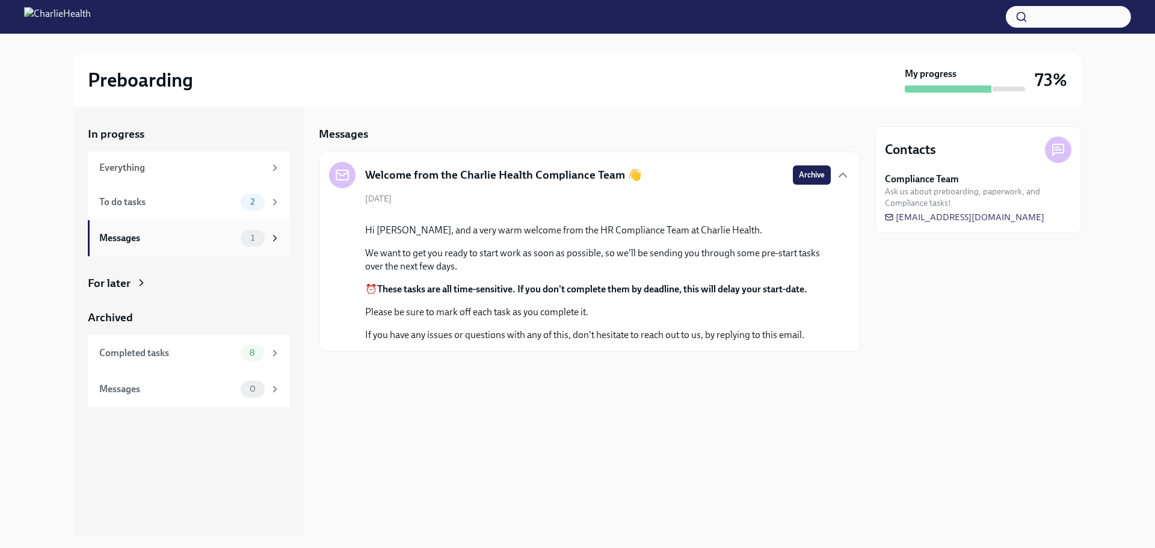 The width and height of the screenshot is (1155, 548). Describe the element at coordinates (189, 134) in the screenshot. I see `a: In progress` at that location.